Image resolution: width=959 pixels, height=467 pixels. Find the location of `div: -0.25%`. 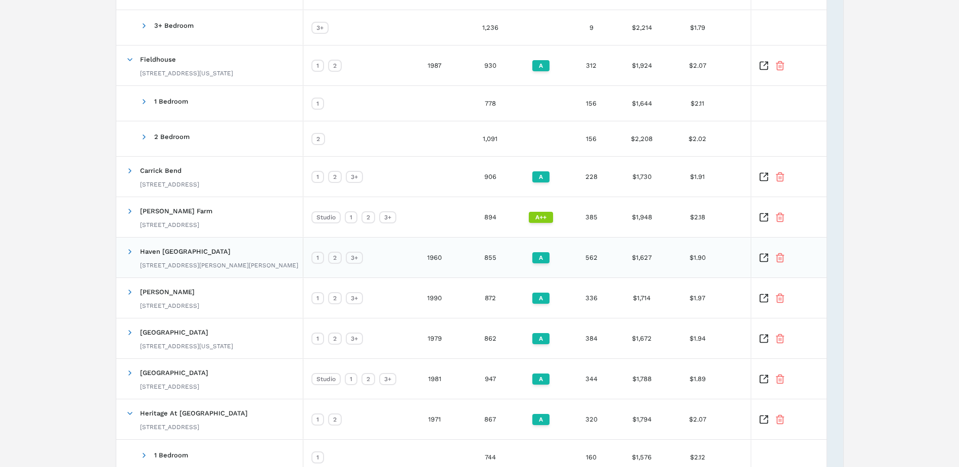

div: -0.25% is located at coordinates (778, 27).